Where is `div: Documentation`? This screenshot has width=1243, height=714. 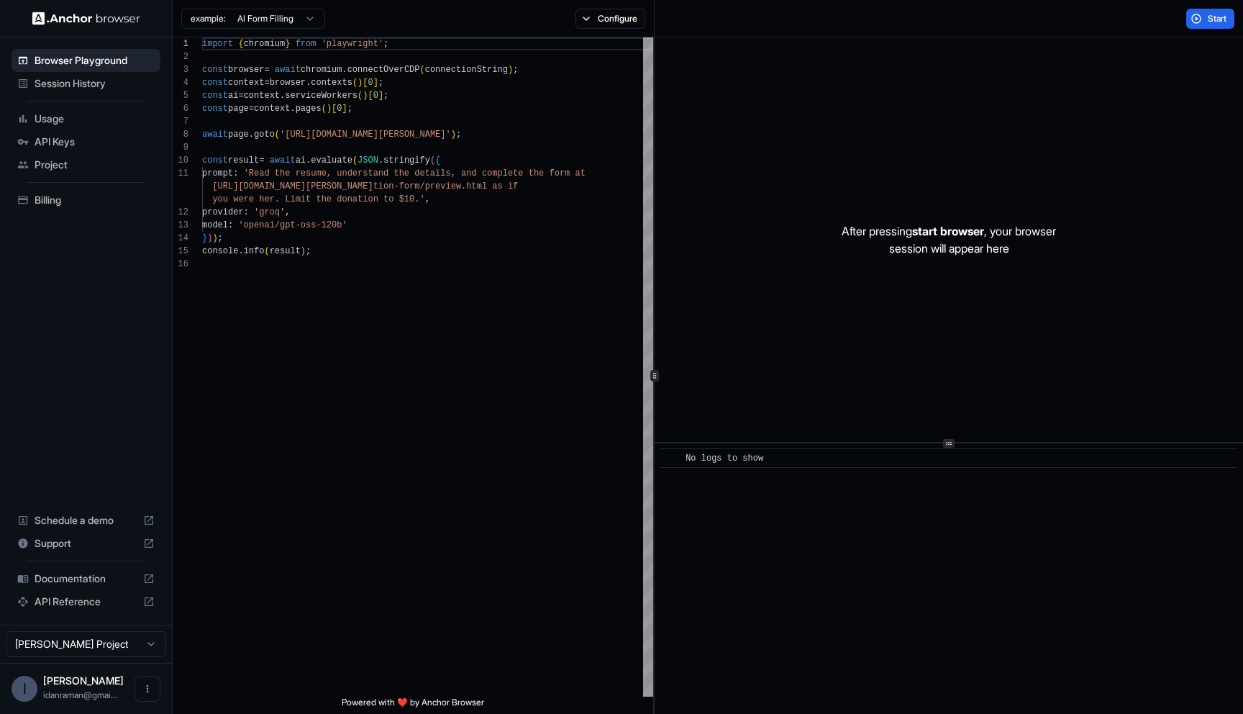 div: Documentation is located at coordinates (86, 578).